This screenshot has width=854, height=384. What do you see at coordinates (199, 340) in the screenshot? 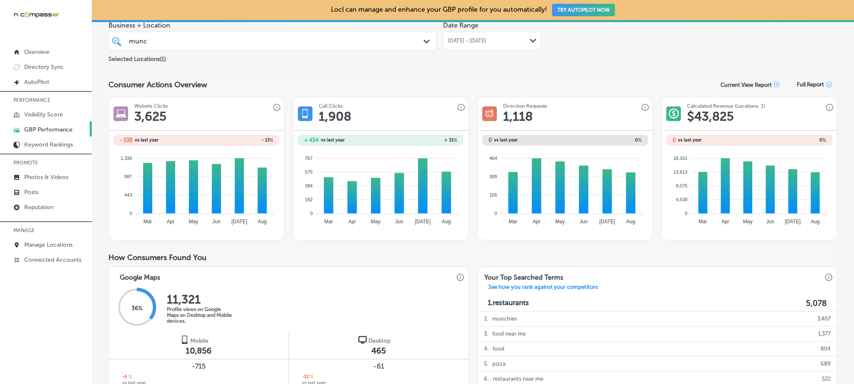
I see `span: Mobile` at bounding box center [199, 340].